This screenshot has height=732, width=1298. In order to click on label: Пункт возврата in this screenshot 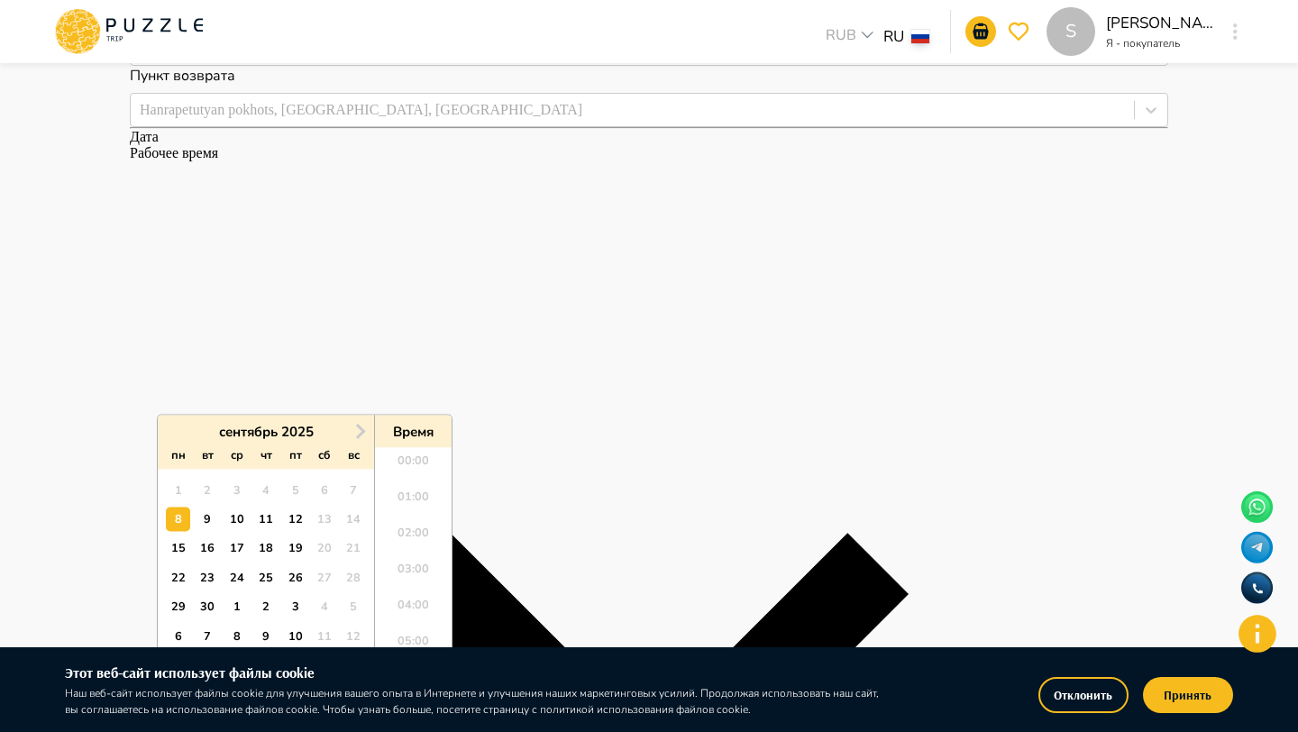, I will do `click(182, 76)`.